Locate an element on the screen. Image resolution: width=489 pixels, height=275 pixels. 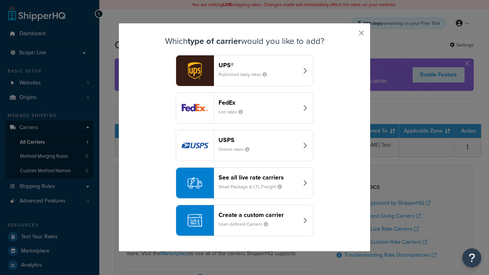
img: ups logo is located at coordinates (195, 71).